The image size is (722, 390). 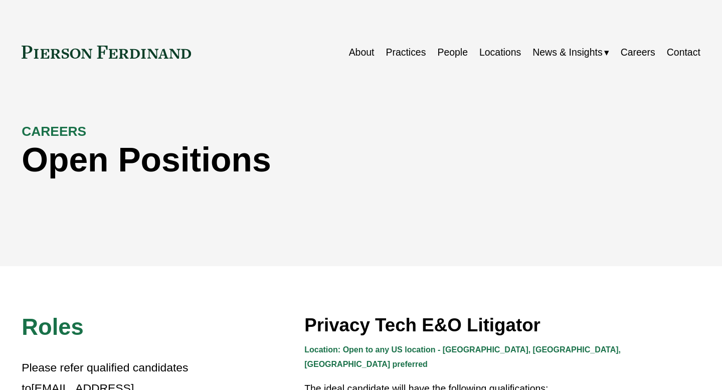 I want to click on a: About, so click(x=361, y=52).